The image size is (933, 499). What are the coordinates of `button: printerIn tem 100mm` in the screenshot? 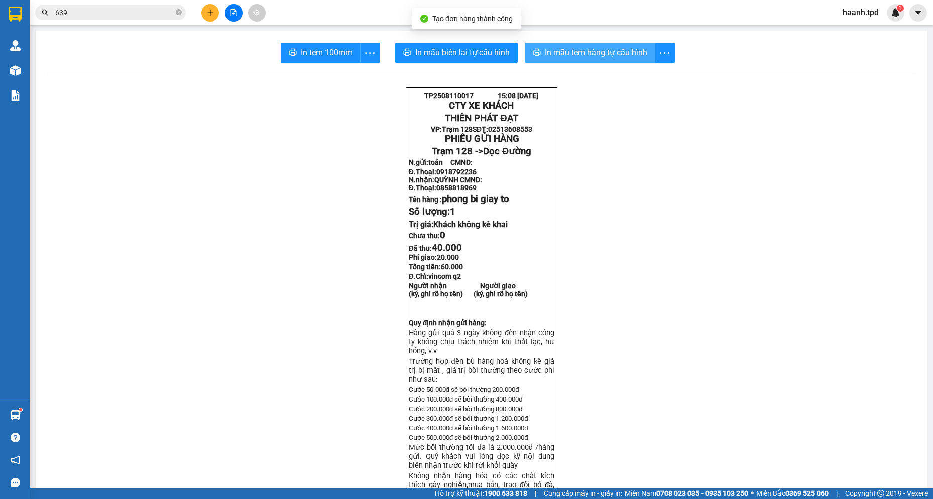 It's located at (320, 53).